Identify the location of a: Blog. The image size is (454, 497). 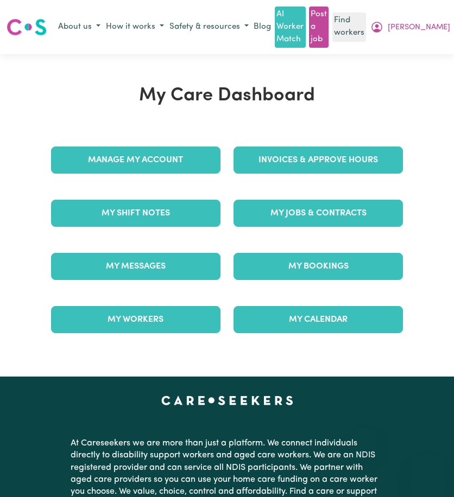
(262, 27).